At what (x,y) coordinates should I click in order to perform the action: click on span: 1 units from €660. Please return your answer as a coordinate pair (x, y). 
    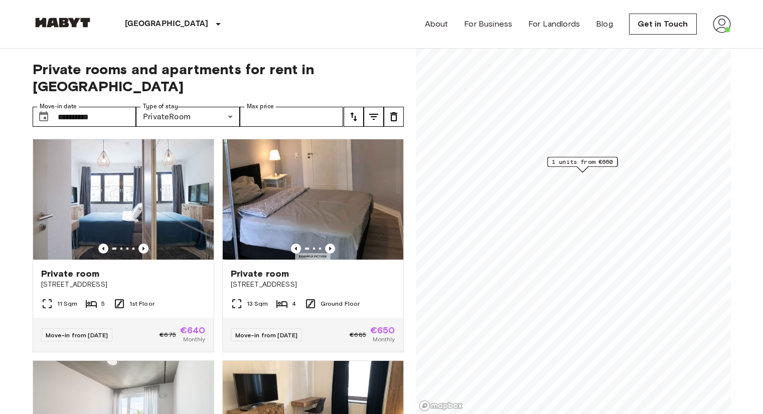
    Looking at the image, I should click on (582, 162).